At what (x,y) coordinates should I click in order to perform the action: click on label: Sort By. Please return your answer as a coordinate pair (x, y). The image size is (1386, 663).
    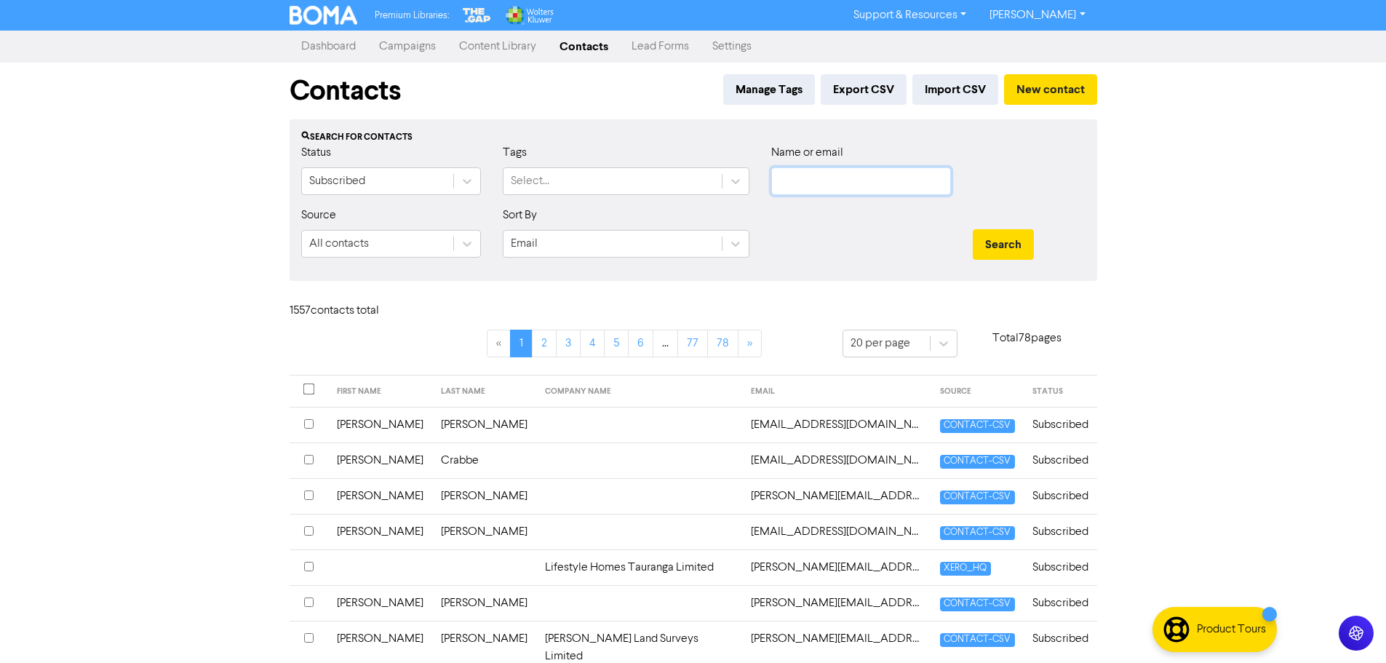
    Looking at the image, I should click on (520, 215).